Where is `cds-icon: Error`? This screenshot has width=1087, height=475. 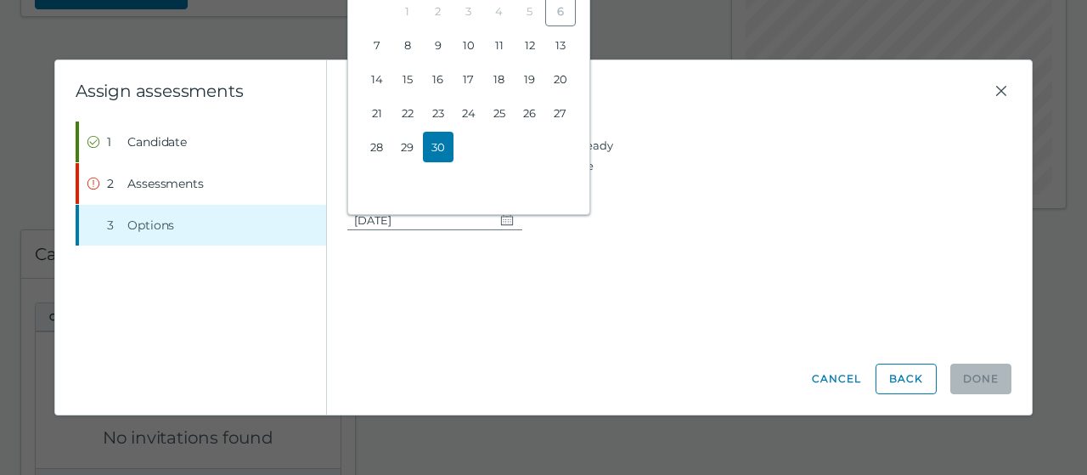 cds-icon: Error is located at coordinates (93, 183).